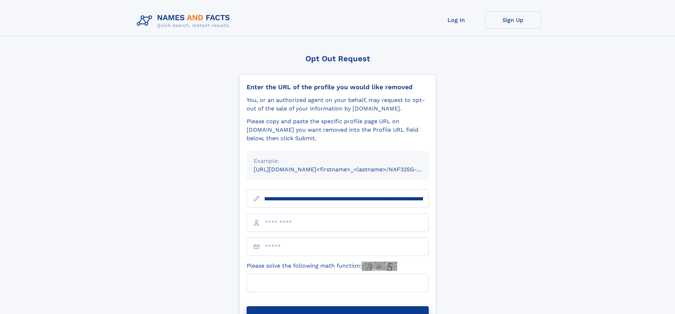 Image resolution: width=675 pixels, height=314 pixels. Describe the element at coordinates (338, 87) in the screenshot. I see `div: Enter the URL of the profile you would like removed` at that location.